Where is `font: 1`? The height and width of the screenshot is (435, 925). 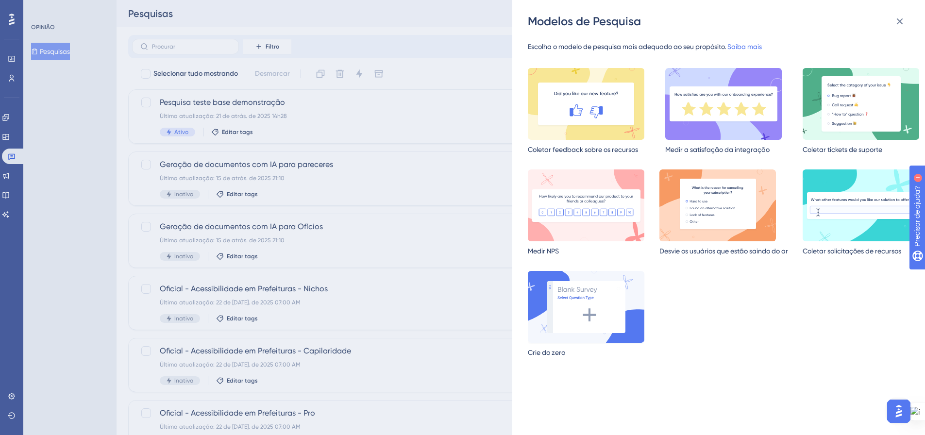
font: 1 is located at coordinates (92, 8).